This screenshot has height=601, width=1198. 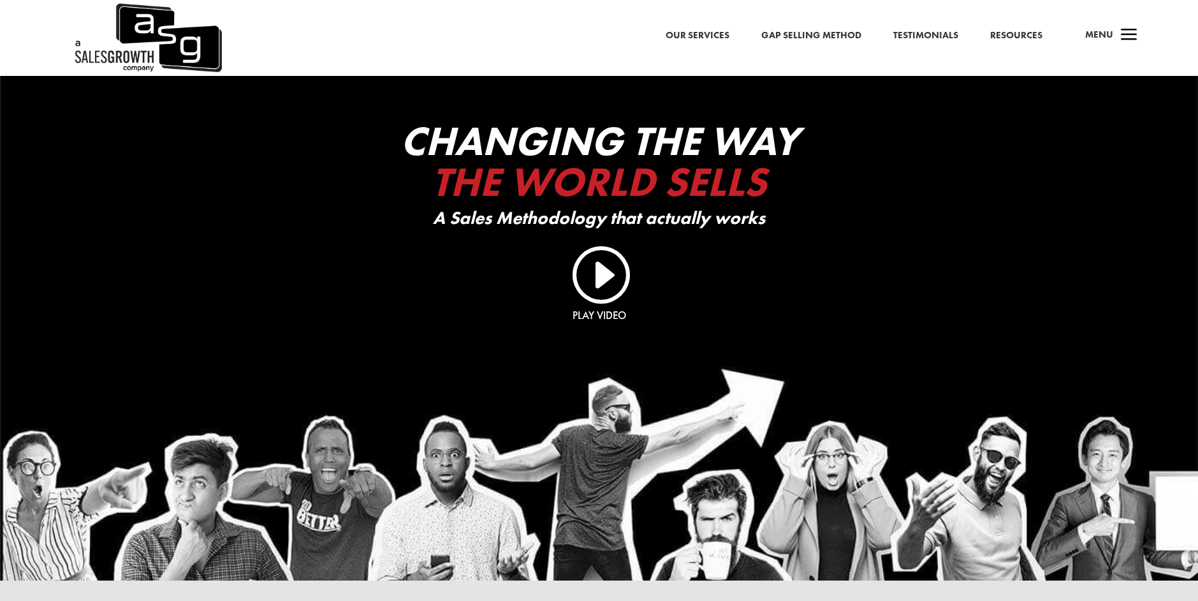 What do you see at coordinates (1099, 34) in the screenshot?
I see `span: Menu` at bounding box center [1099, 34].